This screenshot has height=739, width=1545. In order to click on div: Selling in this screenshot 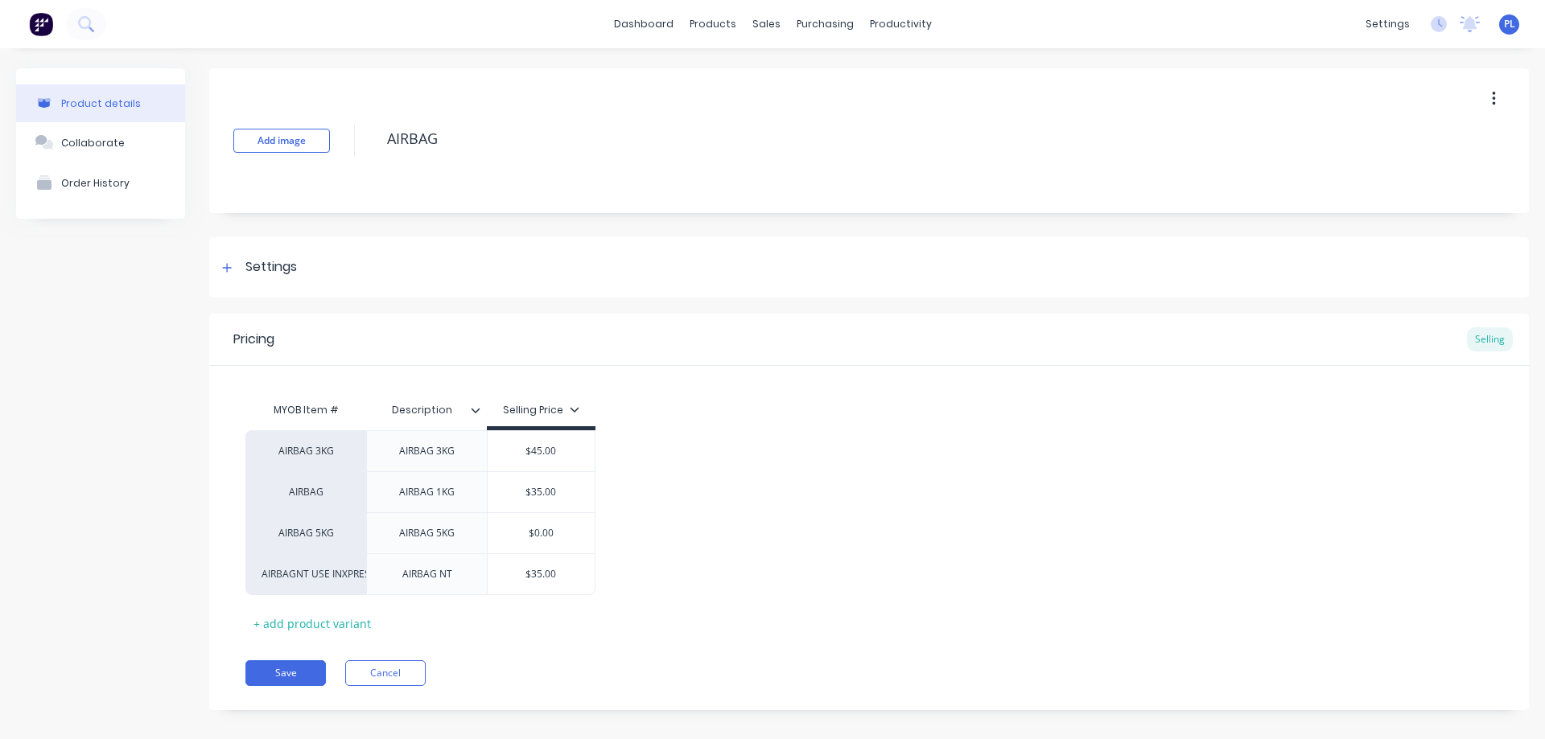, I will do `click(1489, 339)`.